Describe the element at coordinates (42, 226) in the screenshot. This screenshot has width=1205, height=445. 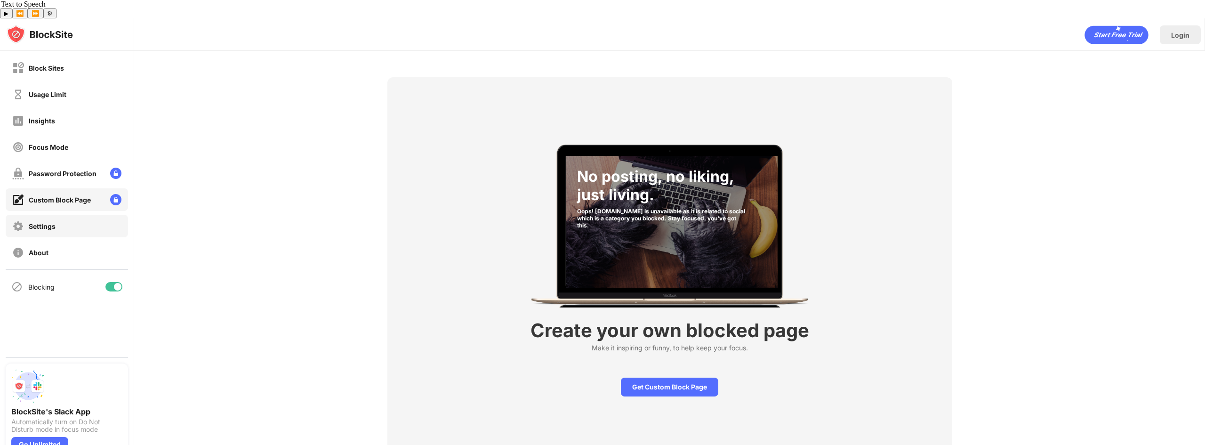
I see `div: Settings` at that location.